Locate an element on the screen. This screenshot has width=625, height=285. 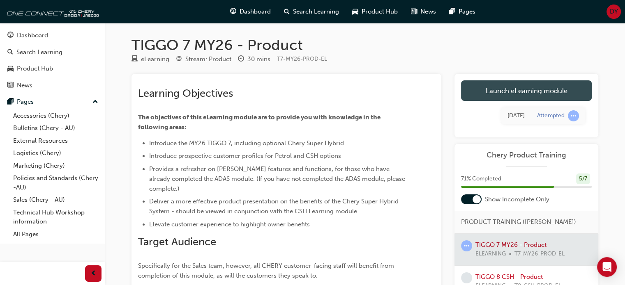
span: prev-icon is located at coordinates (93, 274).